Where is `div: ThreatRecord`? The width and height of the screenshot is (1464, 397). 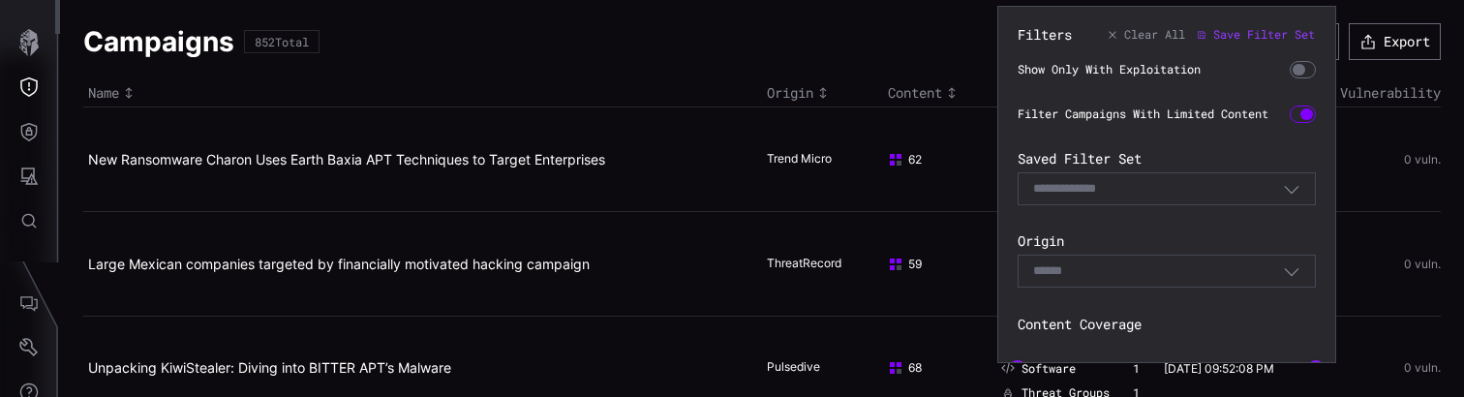 div: ThreatRecord is located at coordinates (815, 264).